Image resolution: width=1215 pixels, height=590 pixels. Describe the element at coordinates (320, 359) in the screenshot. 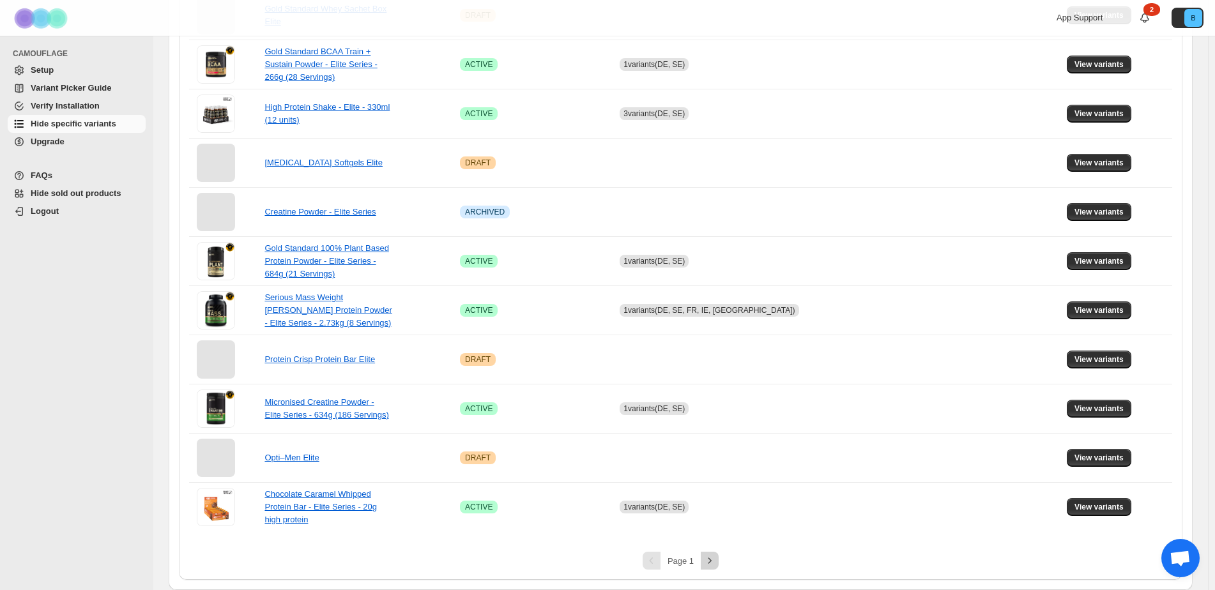

I see `a: Protein Crisp Protein Bar Elite` at that location.